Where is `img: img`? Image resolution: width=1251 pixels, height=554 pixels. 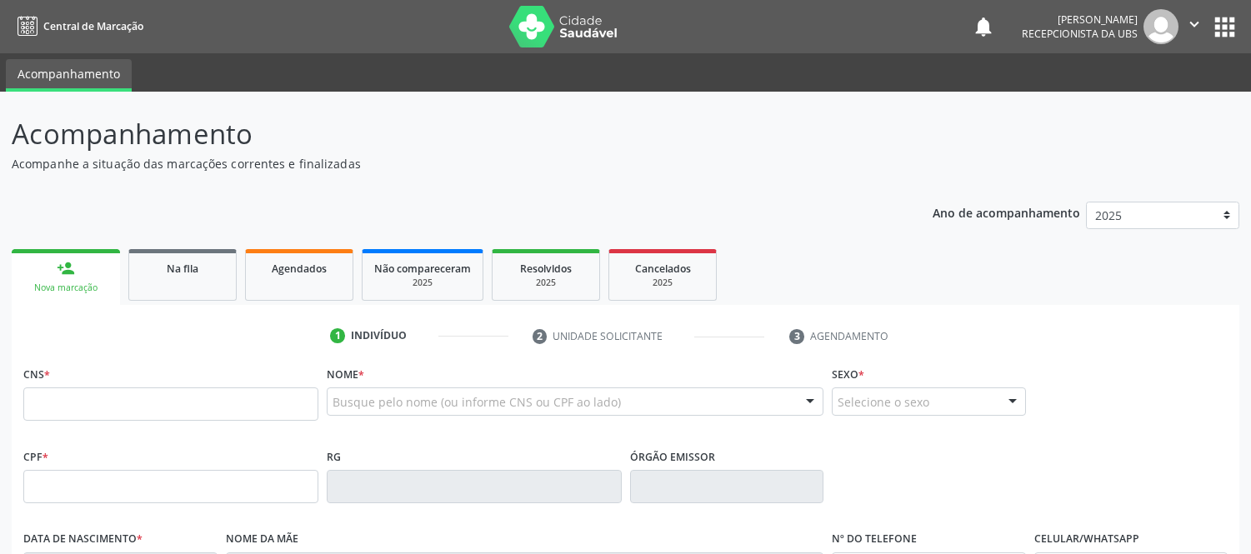 img: img is located at coordinates (1161, 27).